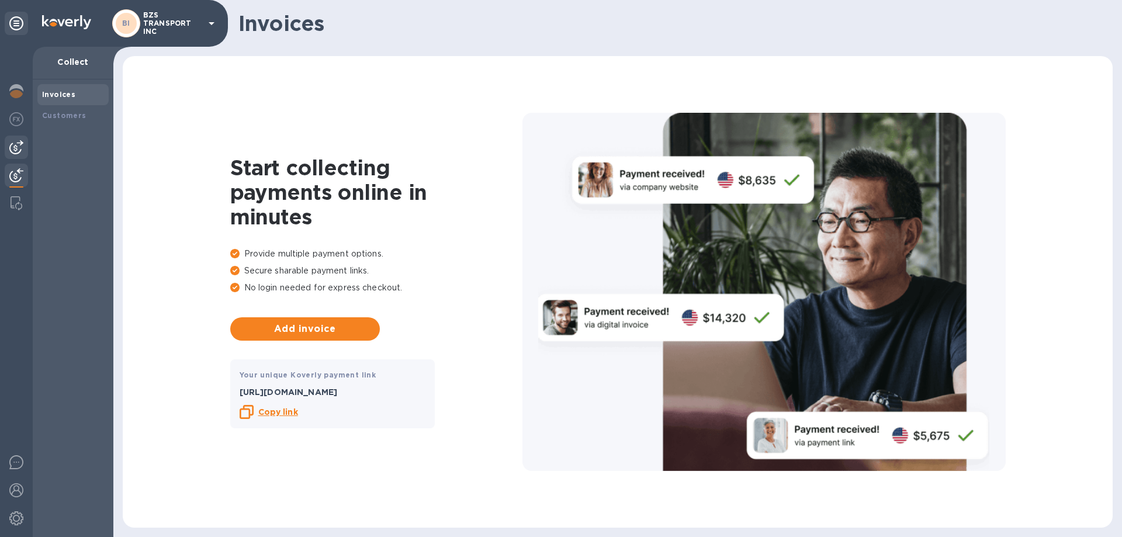 The width and height of the screenshot is (1122, 537). Describe the element at coordinates (376, 271) in the screenshot. I see `p: Secure sharable payment links.` at that location.